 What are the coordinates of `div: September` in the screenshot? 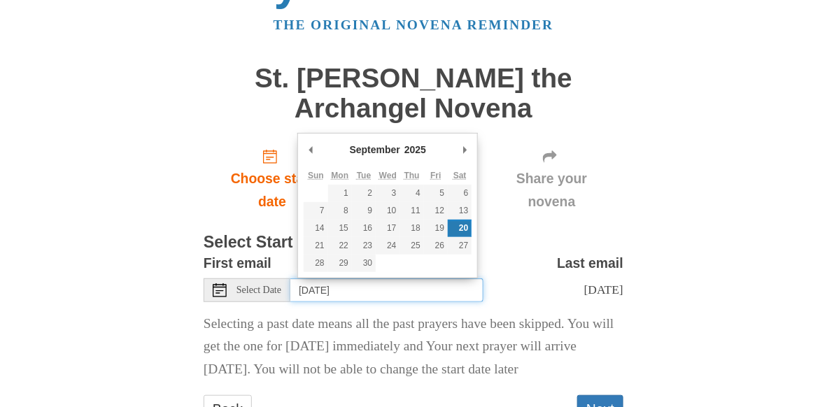 It's located at (375, 150).